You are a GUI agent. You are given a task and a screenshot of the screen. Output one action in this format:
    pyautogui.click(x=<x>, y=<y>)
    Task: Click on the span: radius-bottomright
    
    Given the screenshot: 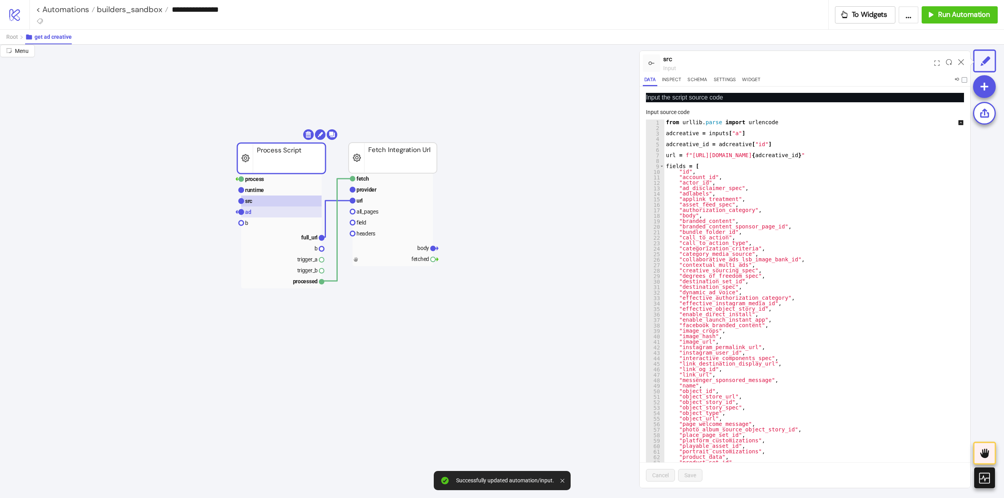 What is the action you would take?
    pyautogui.click(x=9, y=51)
    